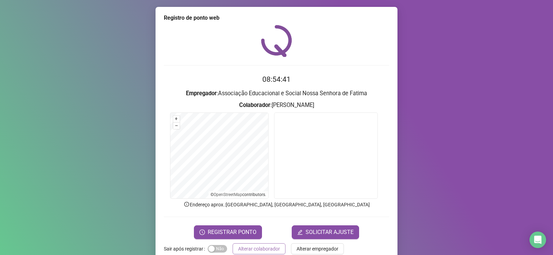 This screenshot has height=255, width=553. I want to click on h3: : Associação Educacional e Social Nossa Senhora de Fatima, so click(276, 94).